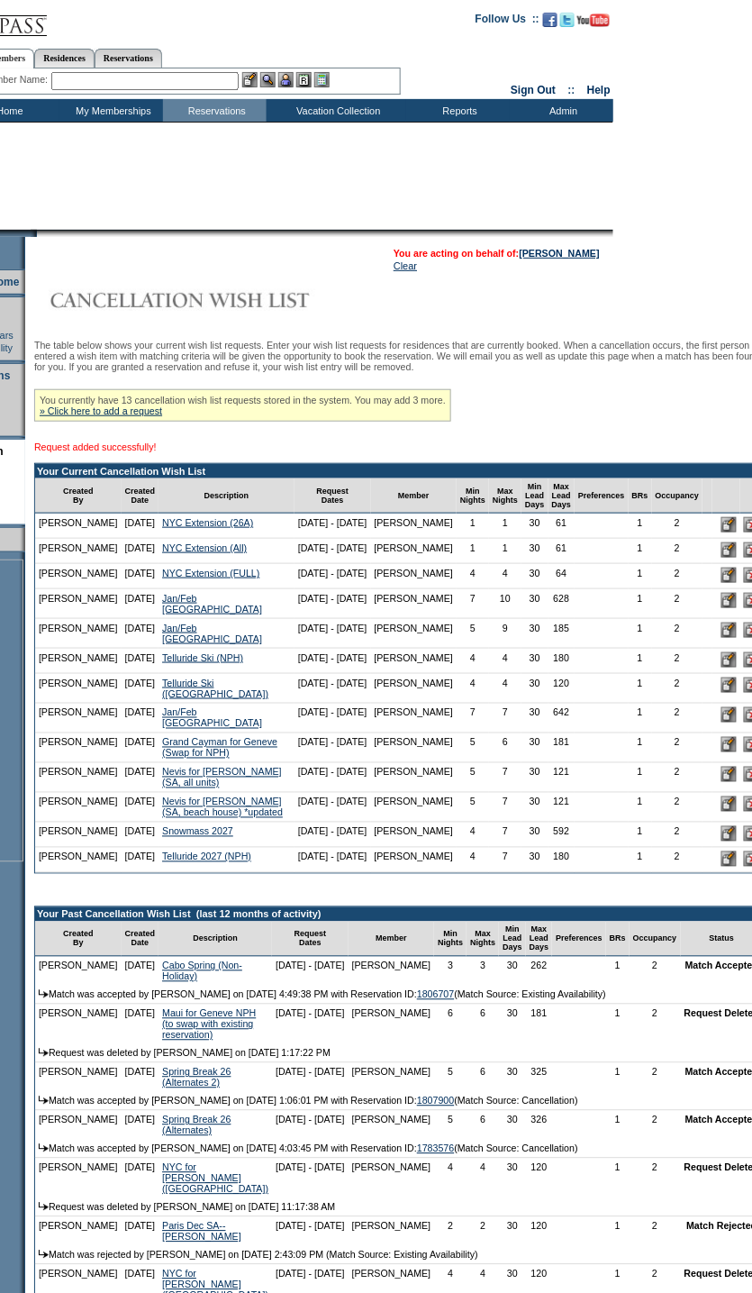  Describe the element at coordinates (562, 577) in the screenshot. I see `td: 64` at that location.